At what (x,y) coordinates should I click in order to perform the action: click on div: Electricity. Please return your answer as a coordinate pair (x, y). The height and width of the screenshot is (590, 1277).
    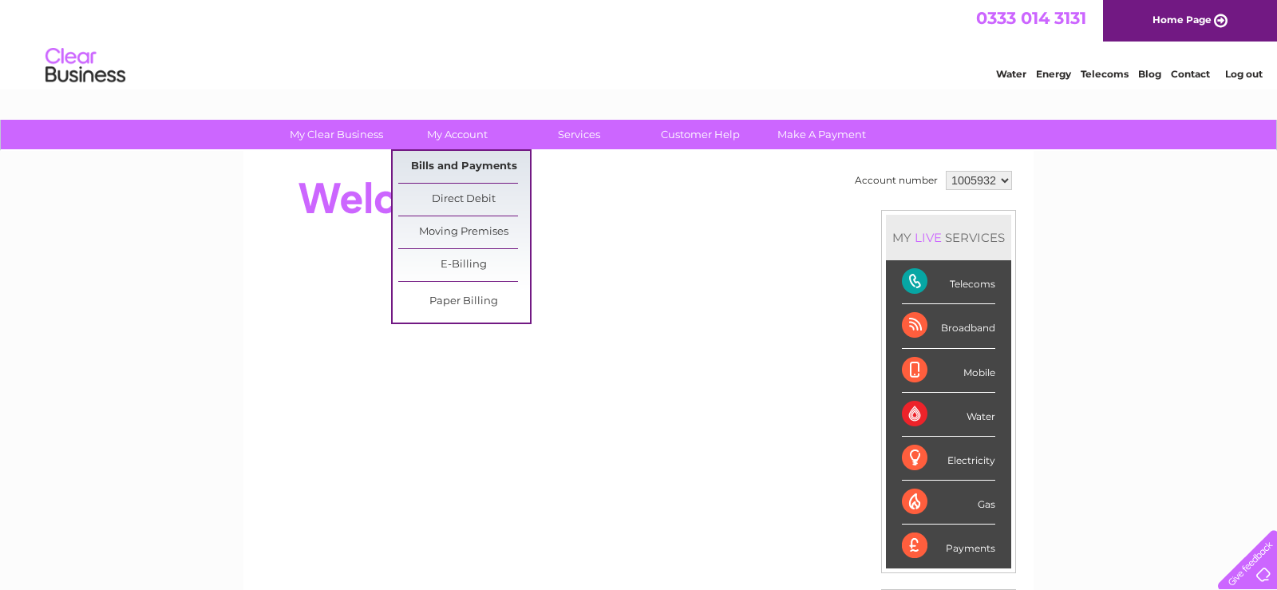
    Looking at the image, I should click on (948, 458).